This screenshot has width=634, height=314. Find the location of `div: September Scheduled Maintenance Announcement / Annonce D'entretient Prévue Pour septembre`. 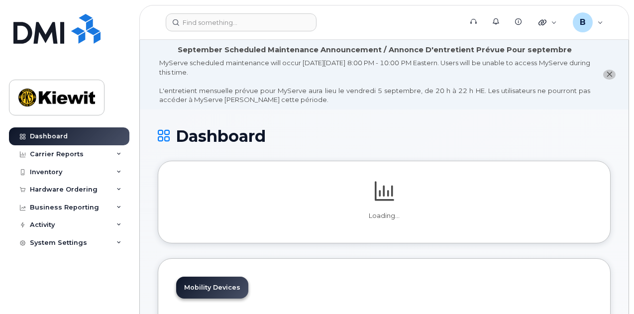

div: September Scheduled Maintenance Announcement / Annonce D'entretient Prévue Pour septembre is located at coordinates (375, 50).